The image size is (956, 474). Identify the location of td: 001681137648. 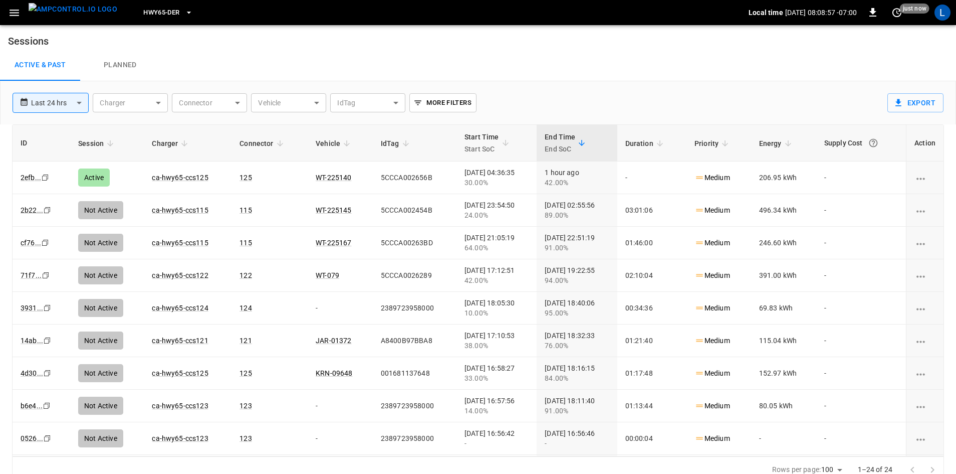
(414, 373).